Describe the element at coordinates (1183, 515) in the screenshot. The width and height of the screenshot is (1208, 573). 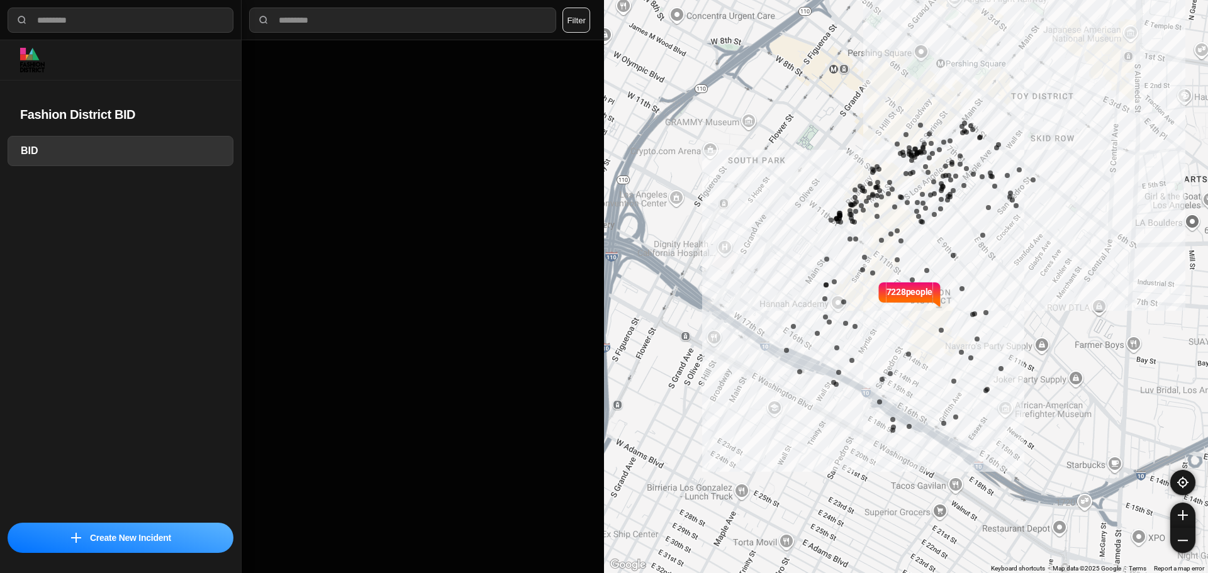
I see `img: zoom-in` at that location.